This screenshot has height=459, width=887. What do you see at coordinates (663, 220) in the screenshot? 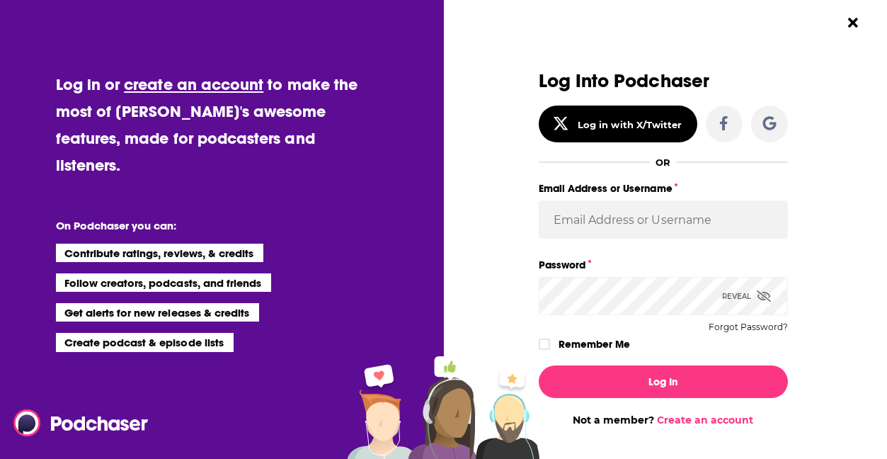
I see `input: Email Address or Username` at bounding box center [663, 220].